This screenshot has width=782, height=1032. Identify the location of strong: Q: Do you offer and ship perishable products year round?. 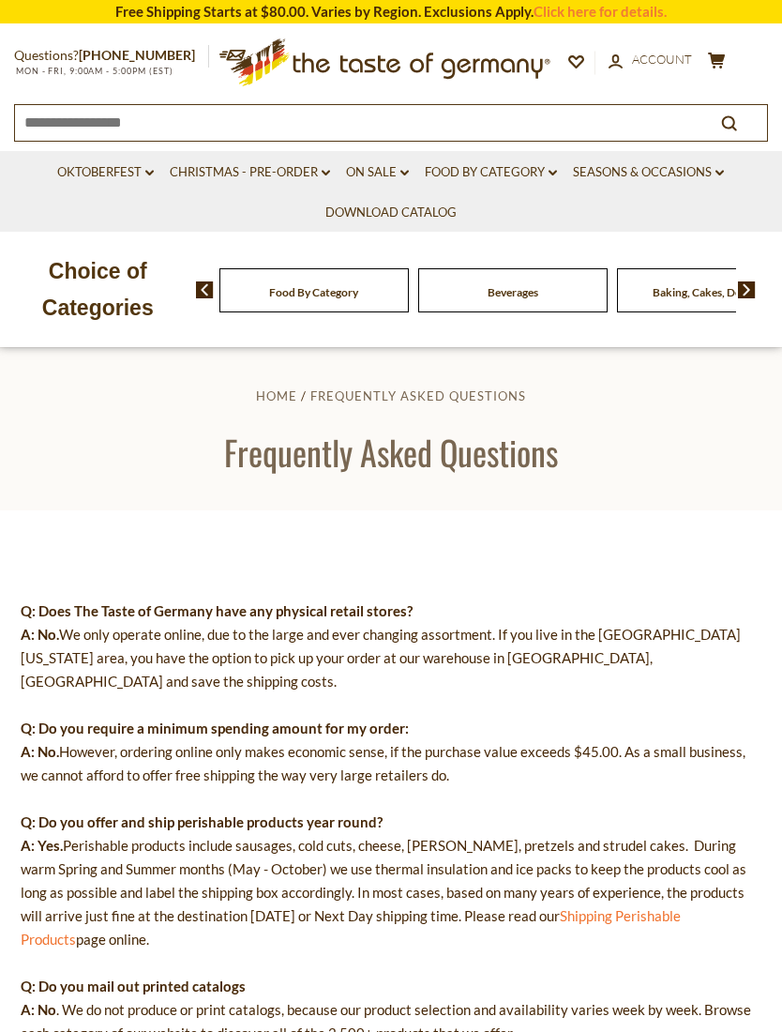
(202, 821).